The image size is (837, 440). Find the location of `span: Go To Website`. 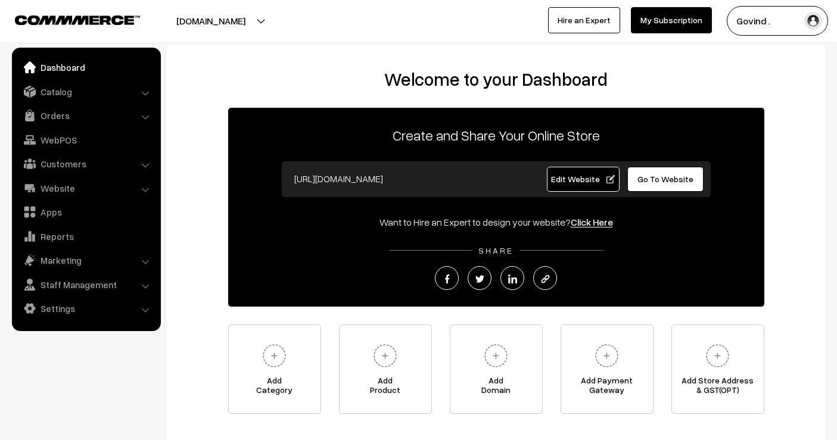

span: Go To Website is located at coordinates (665, 179).